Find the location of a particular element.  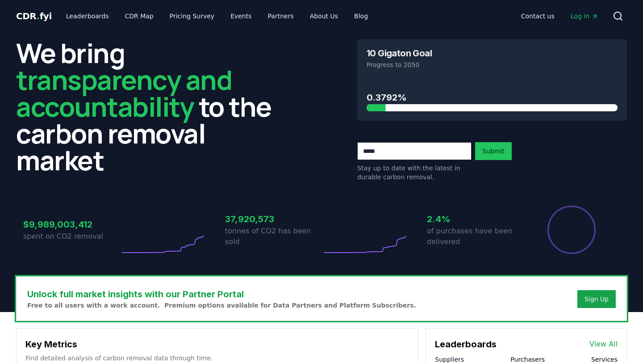

button: Sign Up is located at coordinates (597, 299).